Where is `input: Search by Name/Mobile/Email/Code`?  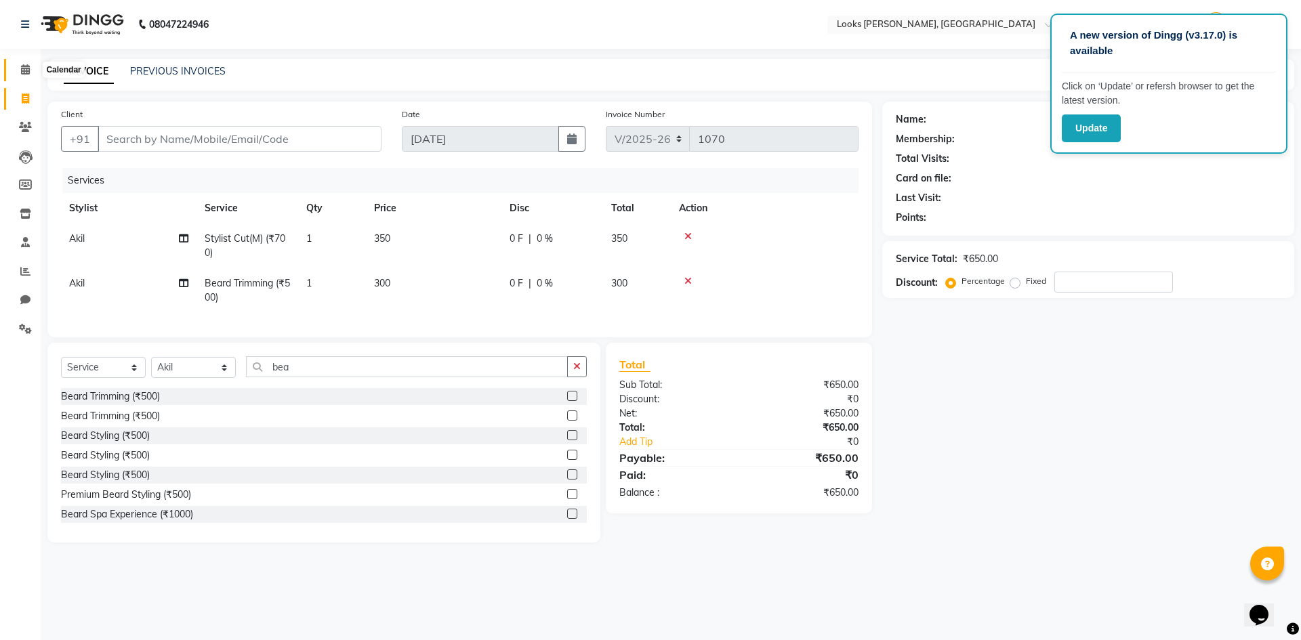
input: Search by Name/Mobile/Email/Code is located at coordinates (239, 139).